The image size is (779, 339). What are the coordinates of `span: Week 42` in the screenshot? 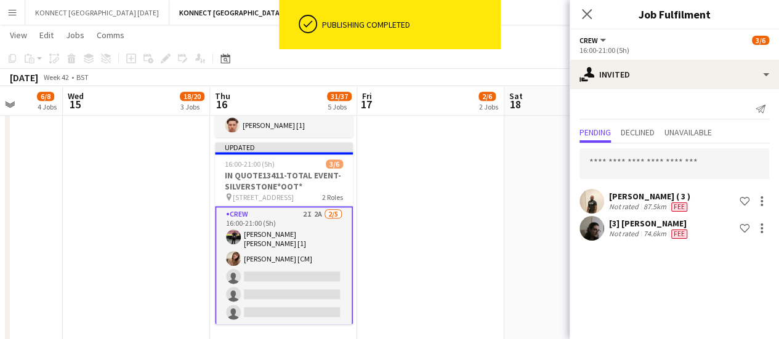 It's located at (56, 77).